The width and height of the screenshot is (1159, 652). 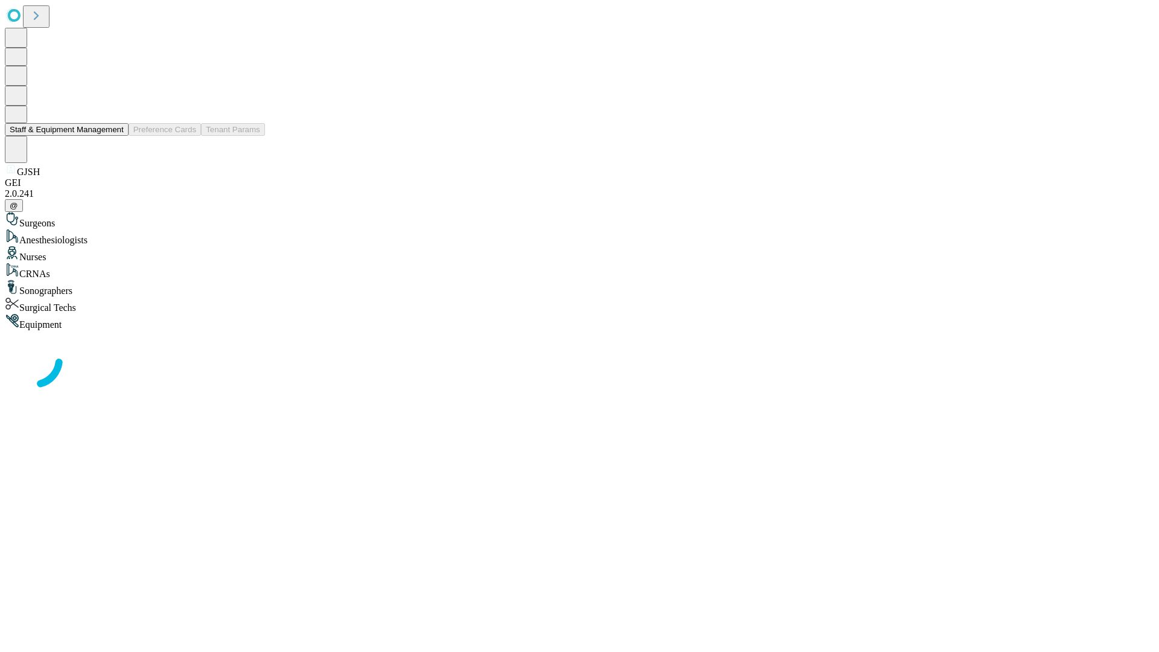 I want to click on div: Anesthesiologists, so click(x=579, y=237).